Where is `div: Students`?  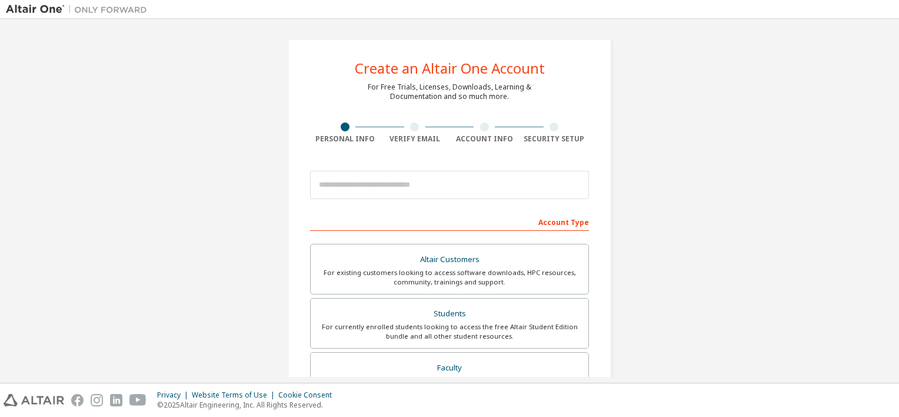
div: Students is located at coordinates (450, 314).